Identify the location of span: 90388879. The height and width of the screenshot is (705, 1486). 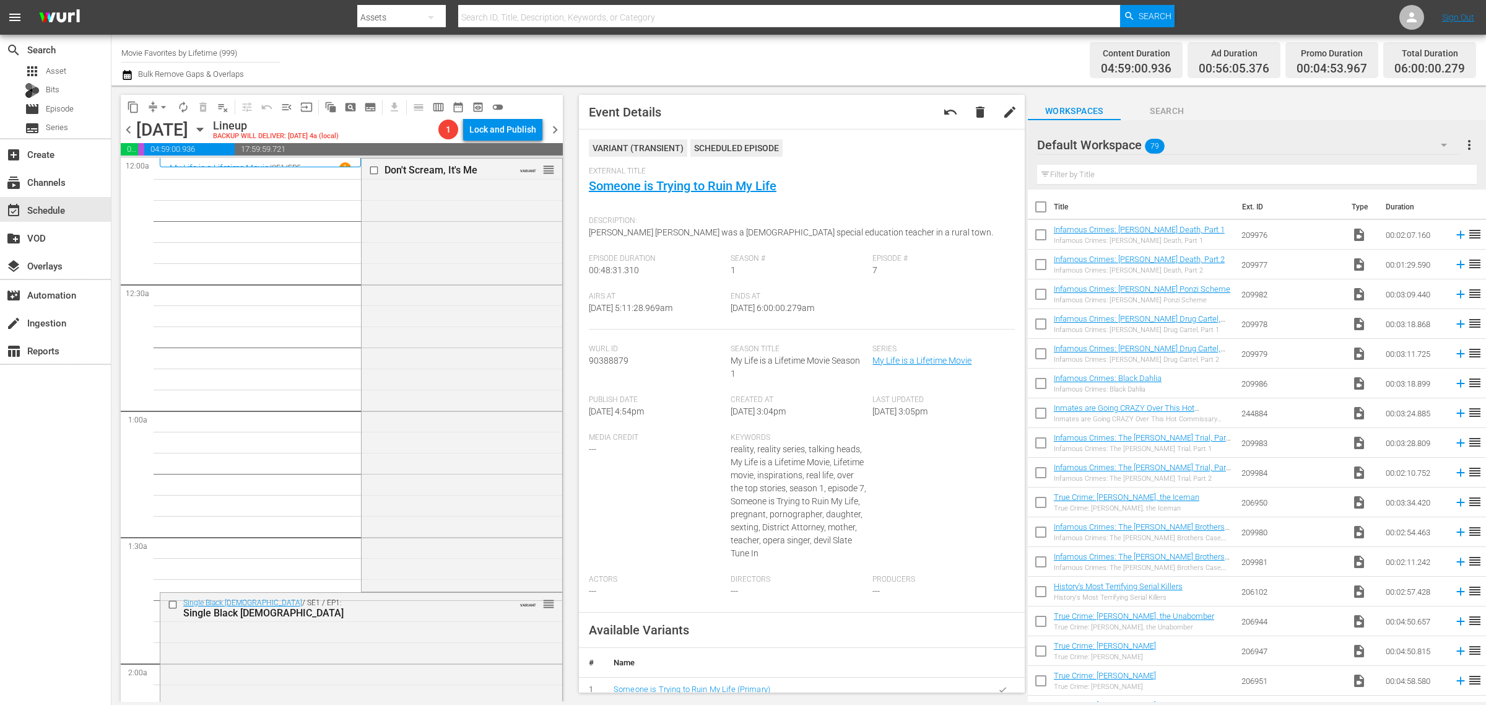
(609, 360).